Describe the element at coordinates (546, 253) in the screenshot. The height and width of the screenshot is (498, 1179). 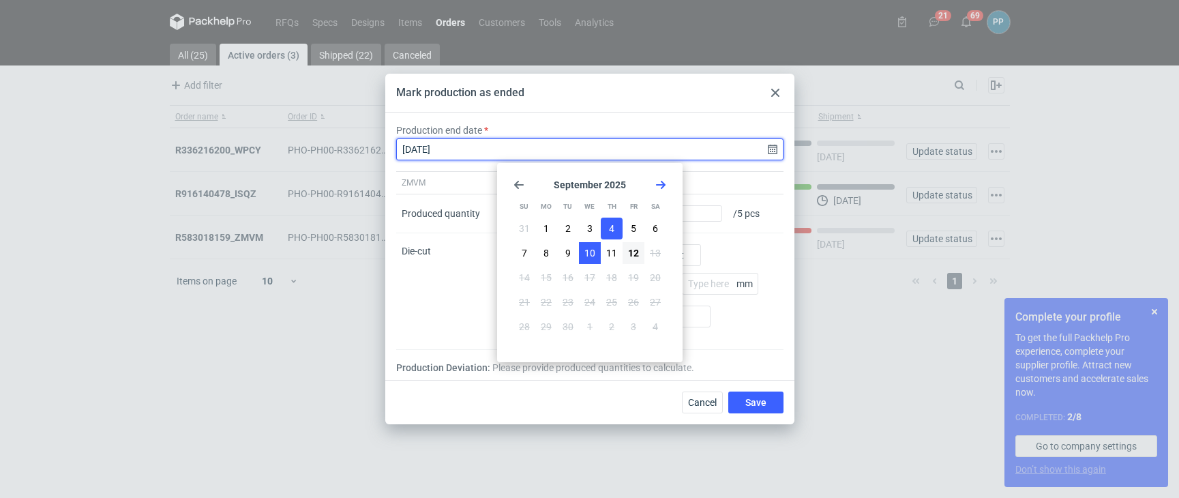
I see `button: Mon Sep 08 2025` at that location.